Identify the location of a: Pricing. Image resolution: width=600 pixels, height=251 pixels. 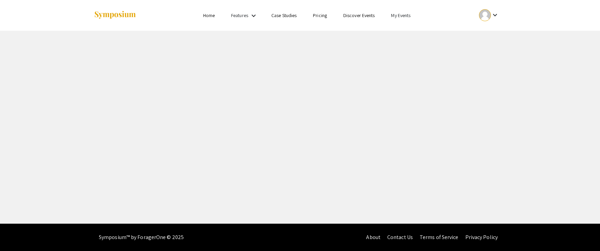
(320, 15).